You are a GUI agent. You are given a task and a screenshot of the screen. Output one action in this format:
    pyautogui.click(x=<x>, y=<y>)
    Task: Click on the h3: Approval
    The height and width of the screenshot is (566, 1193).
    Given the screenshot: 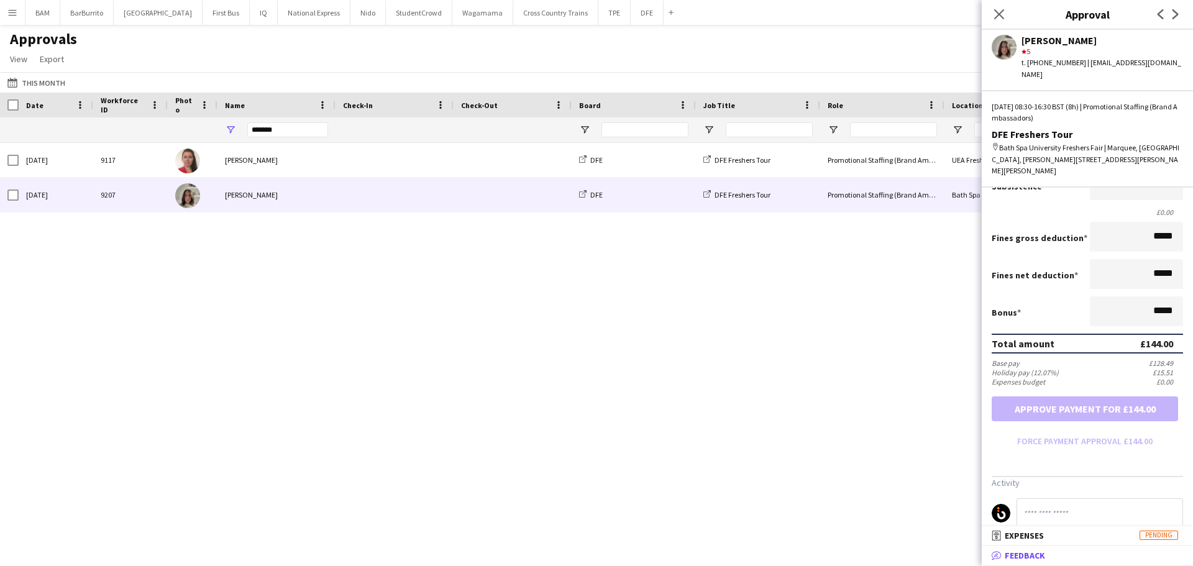 What is the action you would take?
    pyautogui.click(x=1087, y=14)
    